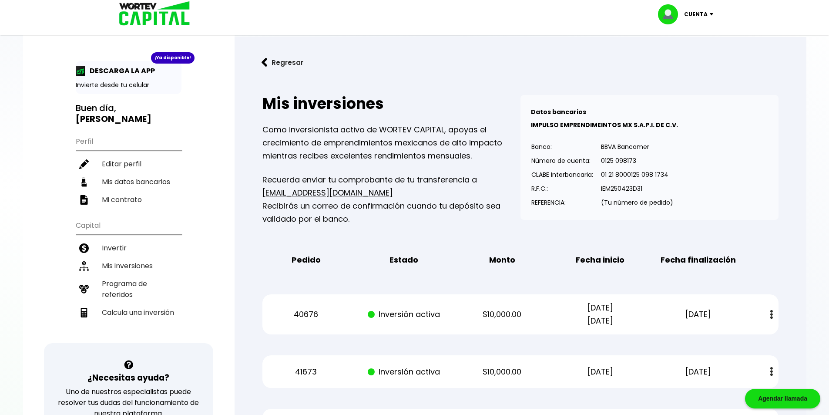 The height and width of the screenshot is (415, 829). Describe the element at coordinates (391, 199) in the screenshot. I see `p: Recuerda enviar tu comprobante de tu transferencia a Recibirás un correo de confirmación cuando t...` at that location.